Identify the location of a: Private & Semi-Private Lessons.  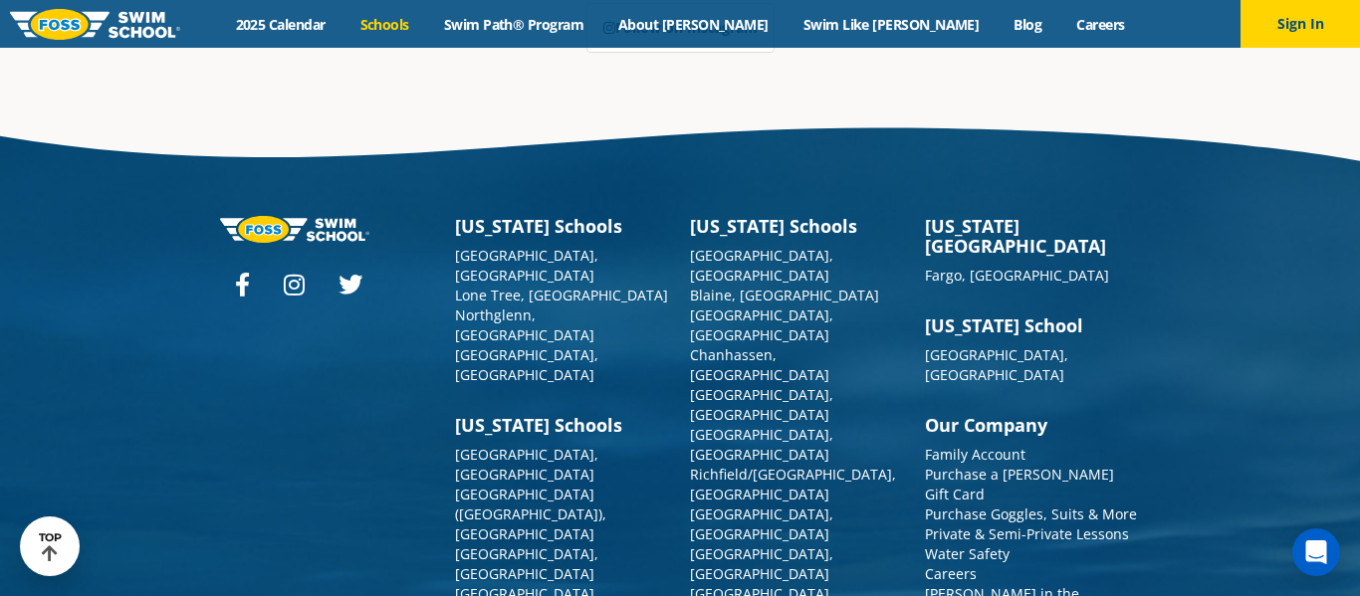
(1027, 534).